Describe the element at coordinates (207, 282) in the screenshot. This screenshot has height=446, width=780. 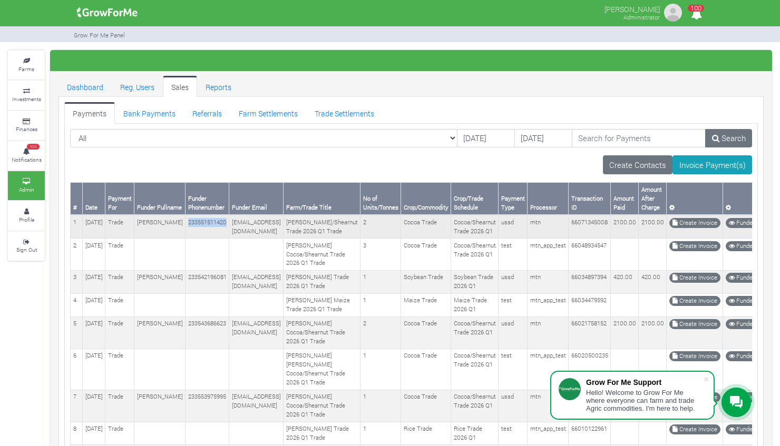
I see `td: 233542196081` at that location.